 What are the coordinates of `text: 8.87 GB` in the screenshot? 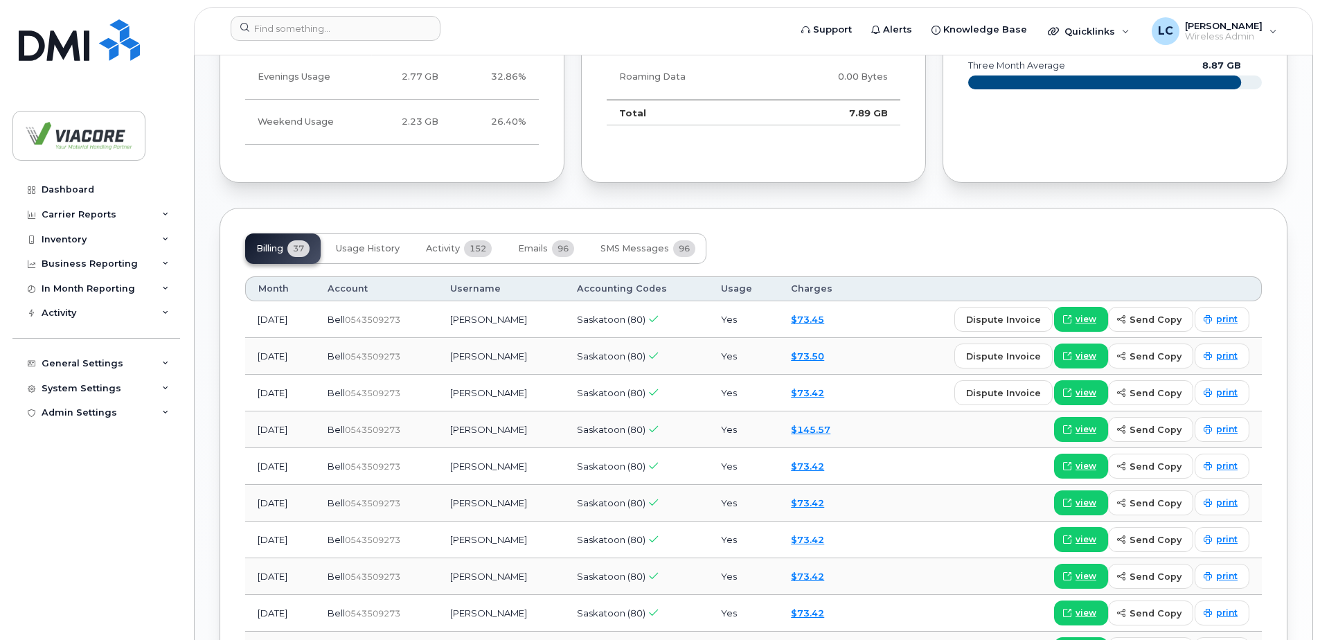 It's located at (1221, 65).